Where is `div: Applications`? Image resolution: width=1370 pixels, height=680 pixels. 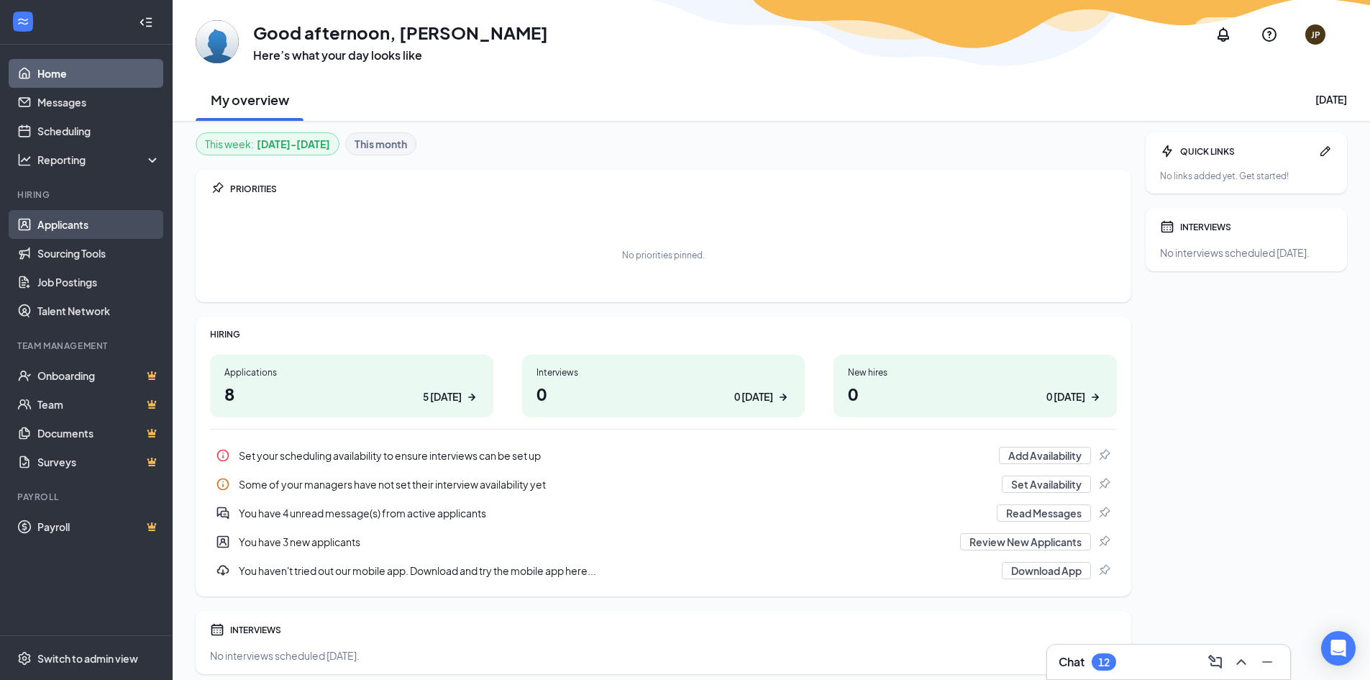 div: Applications is located at coordinates (352, 372).